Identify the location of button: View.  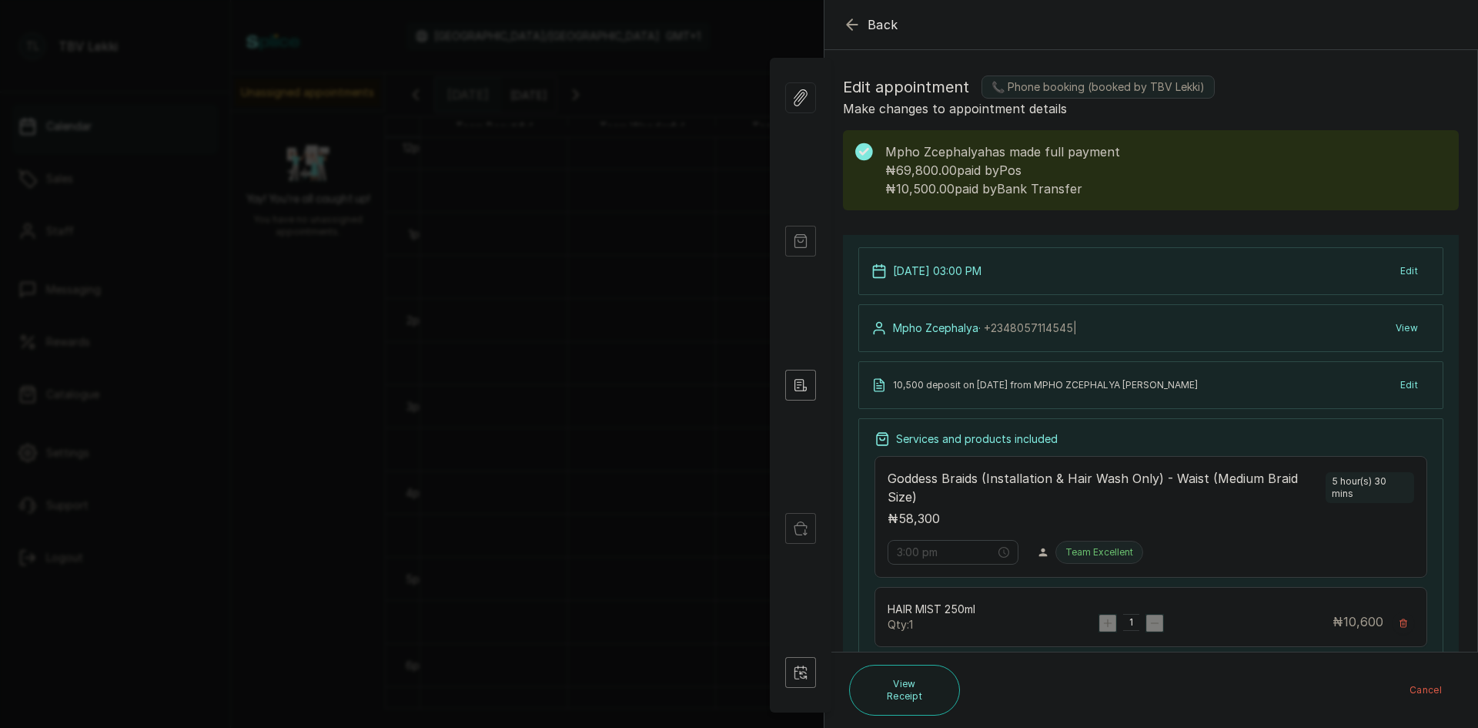
(1407, 328).